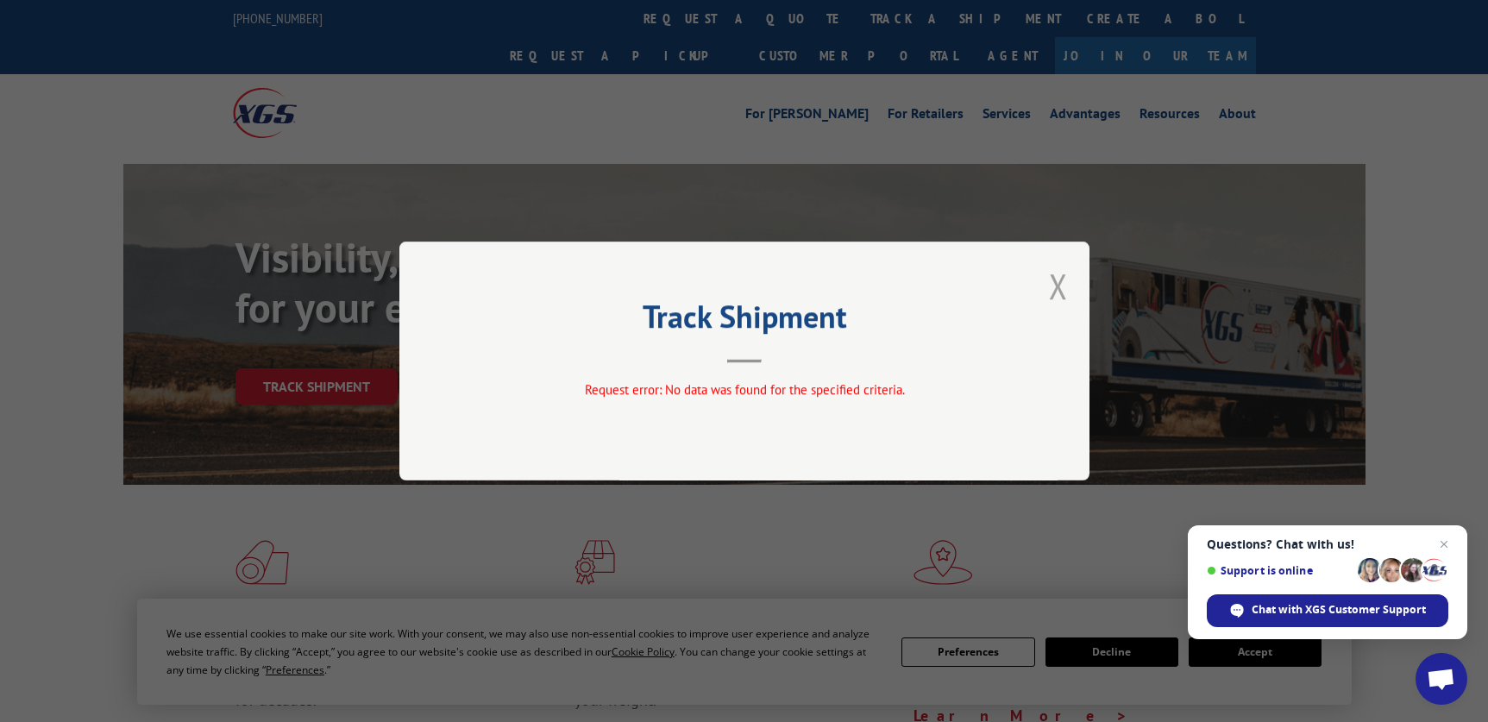  What do you see at coordinates (1339, 610) in the screenshot?
I see `span: Chat with XGS Customer Support` at bounding box center [1339, 610].